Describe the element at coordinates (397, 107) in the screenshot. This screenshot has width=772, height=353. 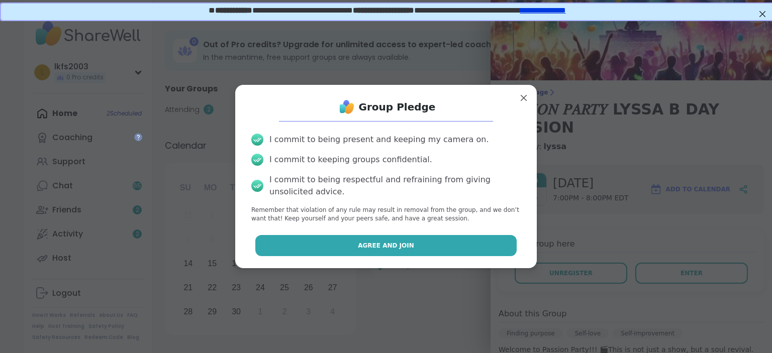
I see `h1: Group Pledge` at that location.